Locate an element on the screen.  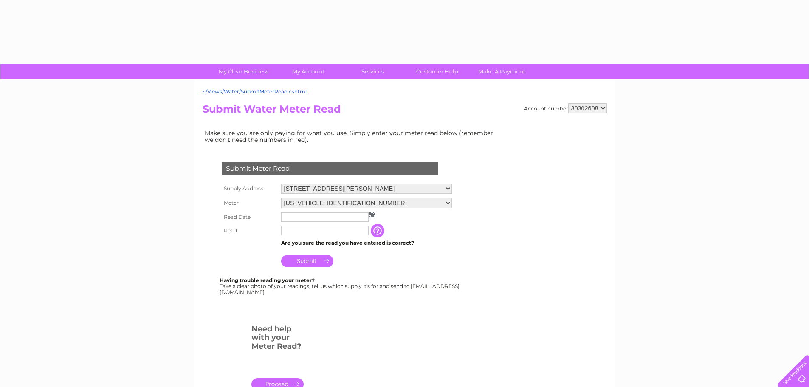
a: My Account is located at coordinates (308, 71).